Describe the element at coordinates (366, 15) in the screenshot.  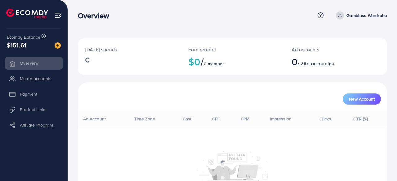
I see `p: Gambluss Wardrobe` at that location.